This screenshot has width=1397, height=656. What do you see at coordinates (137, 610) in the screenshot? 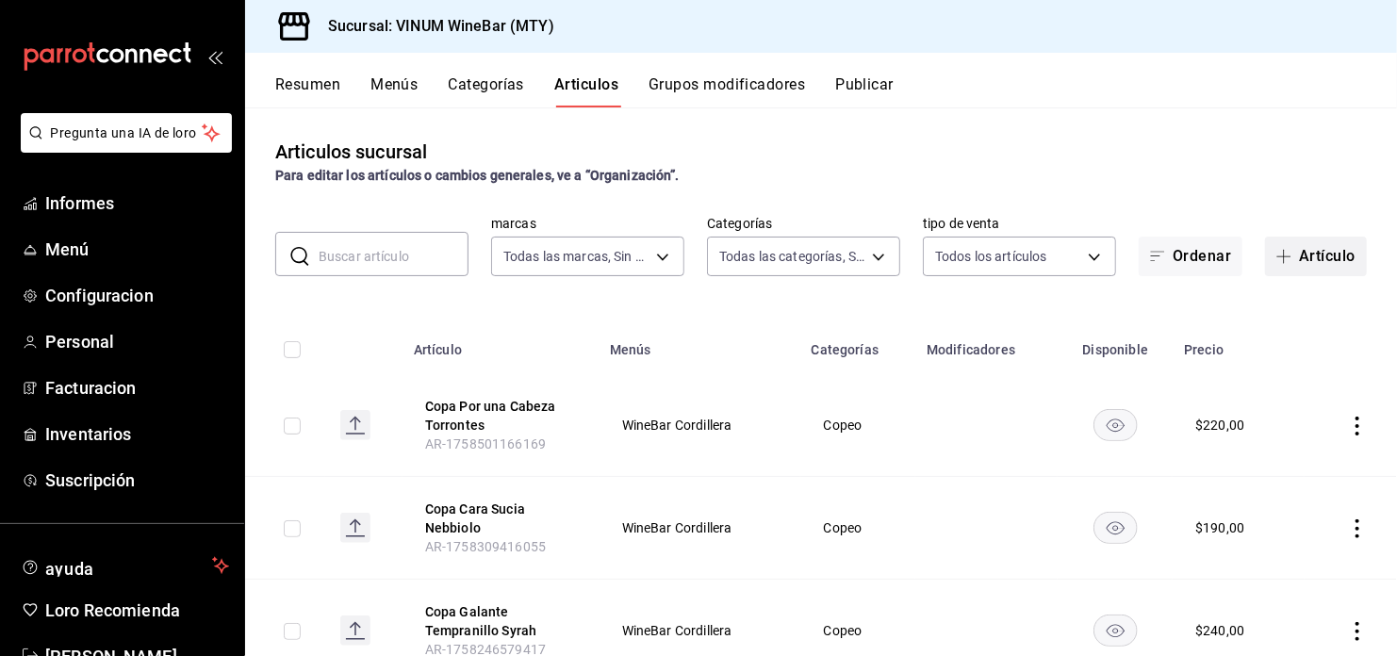
I see `span: Loro Recomienda` at bounding box center [137, 610].